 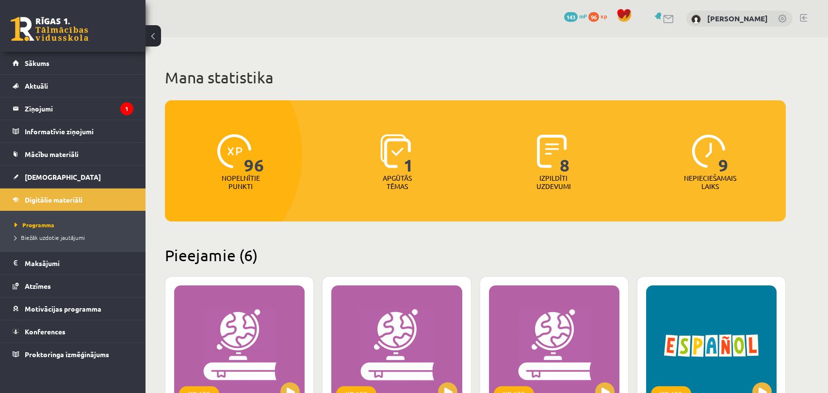 What do you see at coordinates (583, 16) in the screenshot?
I see `span: mP` at bounding box center [583, 16].